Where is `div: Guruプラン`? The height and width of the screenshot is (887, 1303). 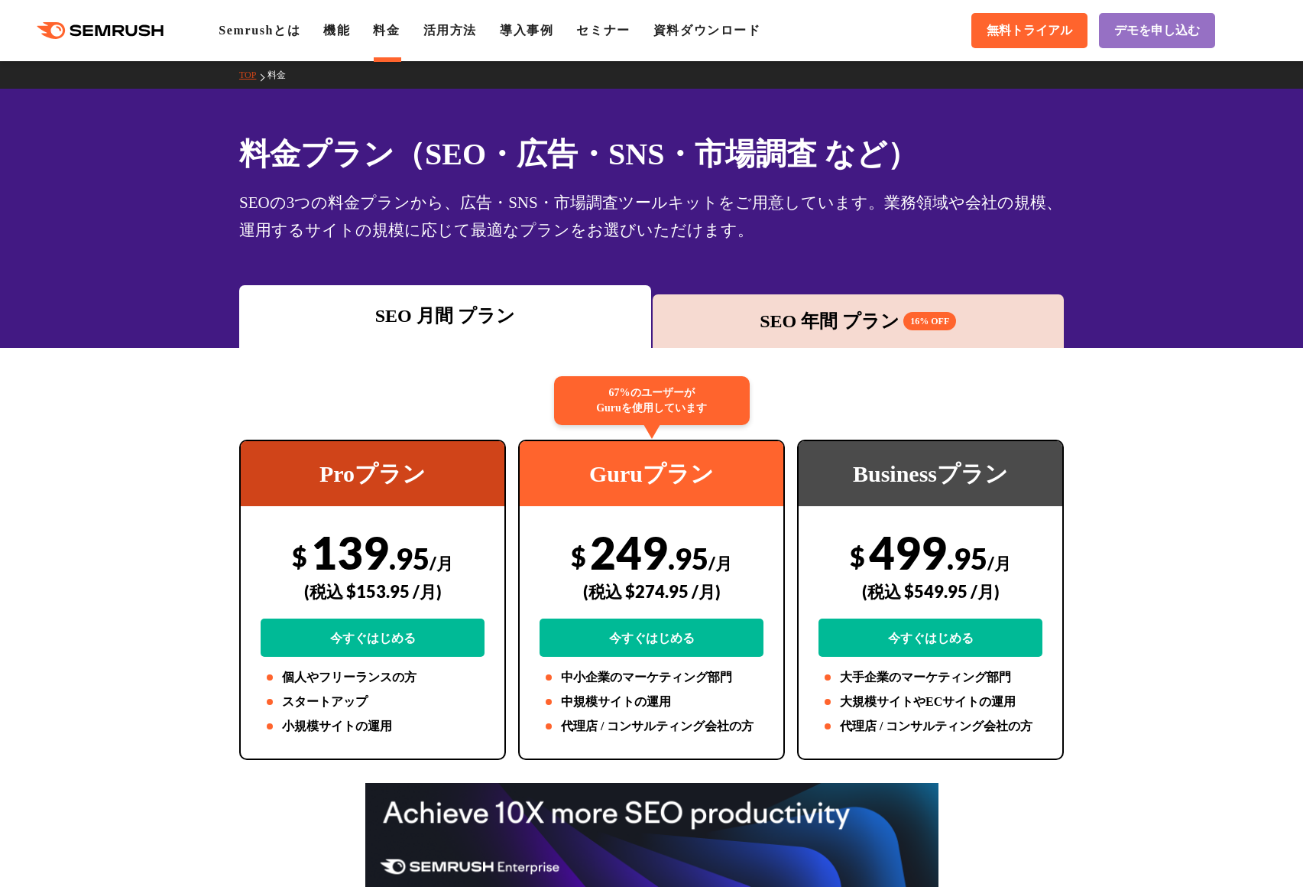 div: Guruプラン is located at coordinates (651, 473).